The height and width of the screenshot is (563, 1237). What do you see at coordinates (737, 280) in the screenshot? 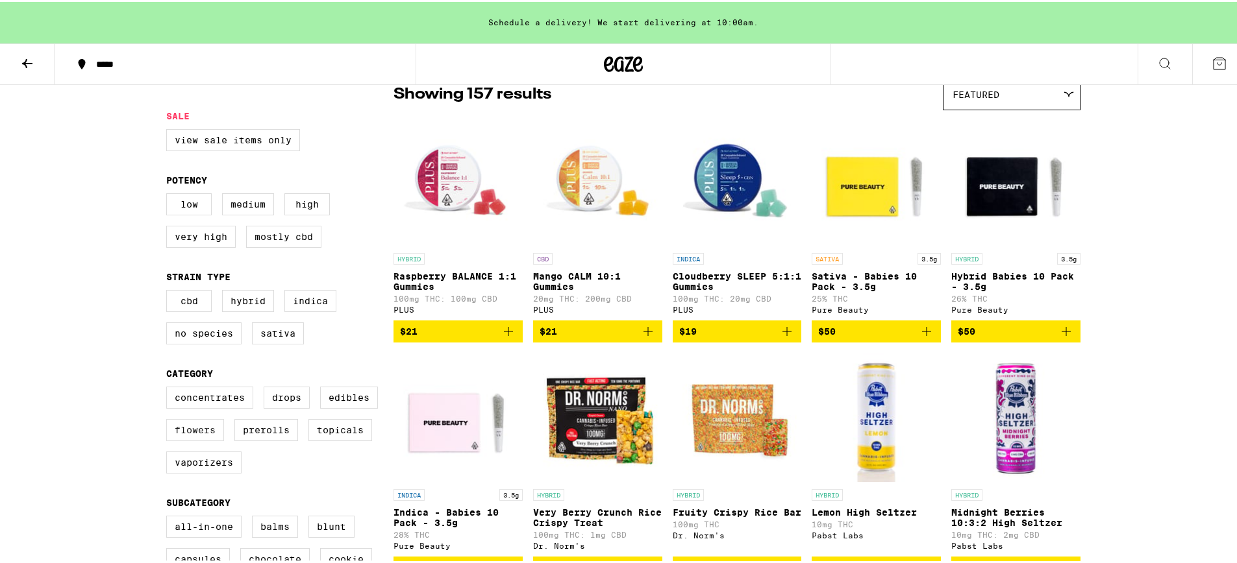
I see `p: Cloudberry SLEEP 5:1:1 Gummies` at bounding box center [737, 280].